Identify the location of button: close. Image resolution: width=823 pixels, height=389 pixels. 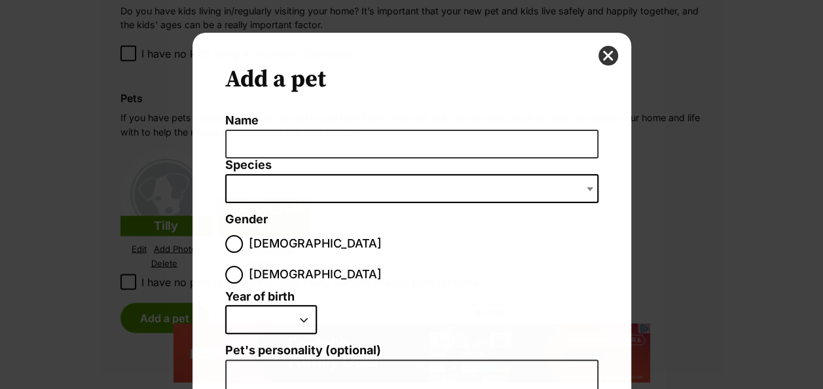
(608, 56).